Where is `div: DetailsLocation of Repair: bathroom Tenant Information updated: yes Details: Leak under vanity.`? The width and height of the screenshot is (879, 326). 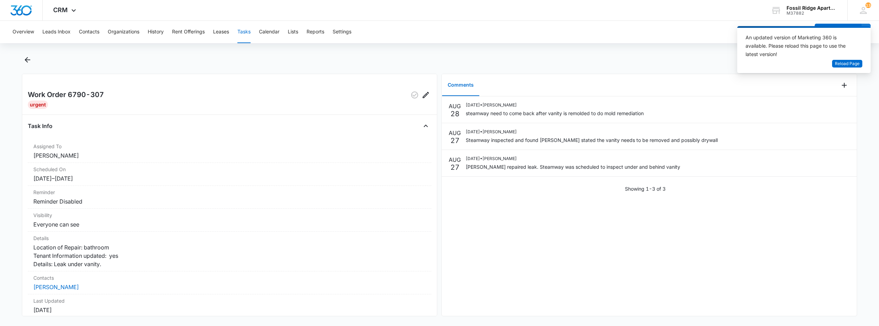 div: DetailsLocation of Repair: bathroom Tenant Information updated: yes Details: Leak under vanity. is located at coordinates (229, 251).